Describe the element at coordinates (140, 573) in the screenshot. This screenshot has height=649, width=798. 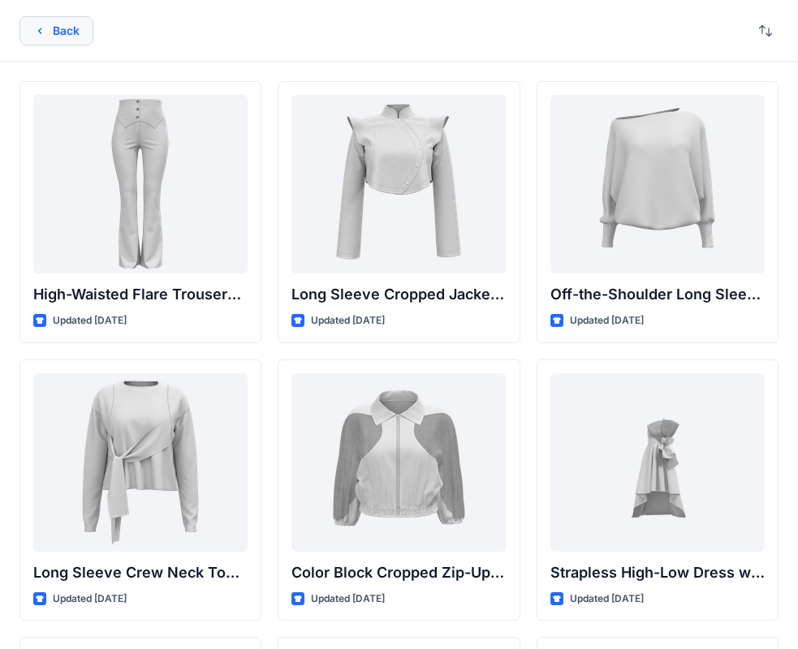
I see `p: Long Sleeve Crew Neck Top with Asymmetrical Tie Detail` at that location.